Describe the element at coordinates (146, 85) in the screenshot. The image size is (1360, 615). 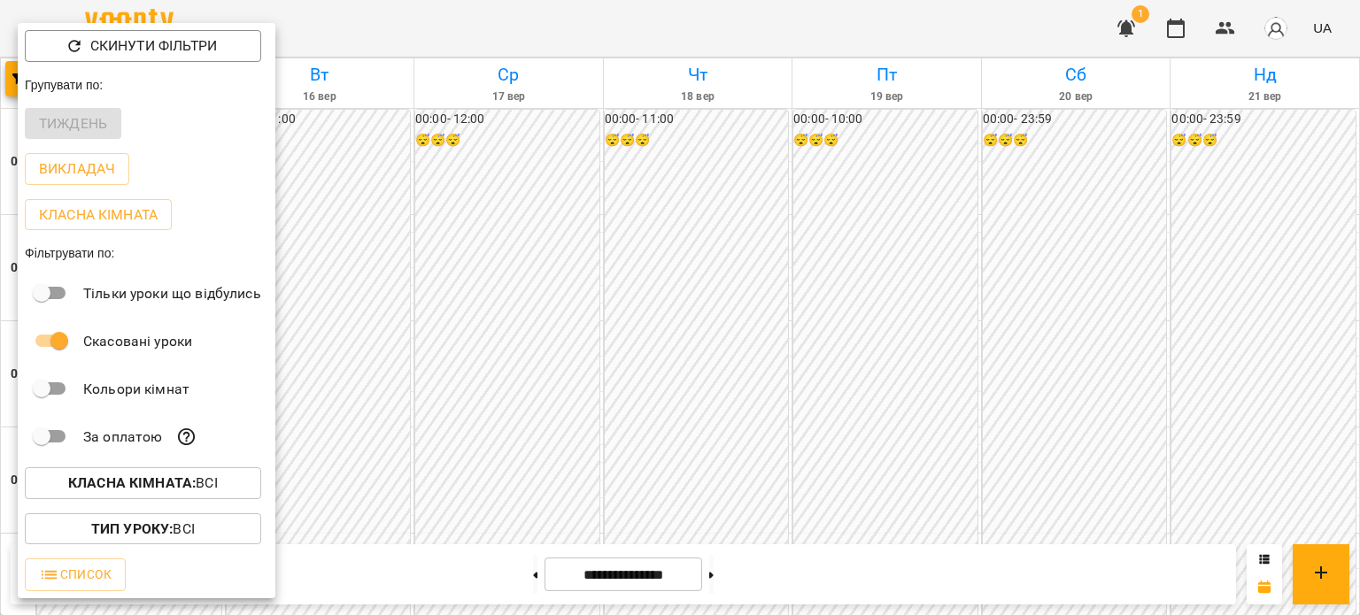
I see `div: Групувати по:` at that location.